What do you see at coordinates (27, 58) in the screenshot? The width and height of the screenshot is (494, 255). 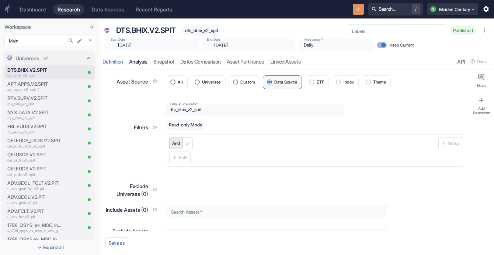 I see `p: Universes` at bounding box center [27, 58].